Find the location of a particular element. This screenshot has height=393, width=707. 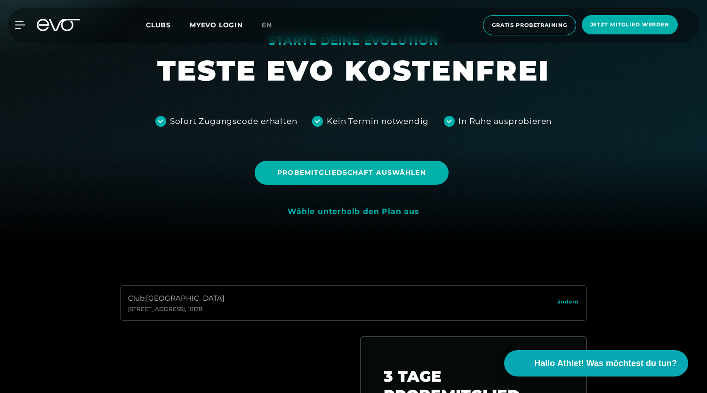

a: Clubs is located at coordinates (168, 24).